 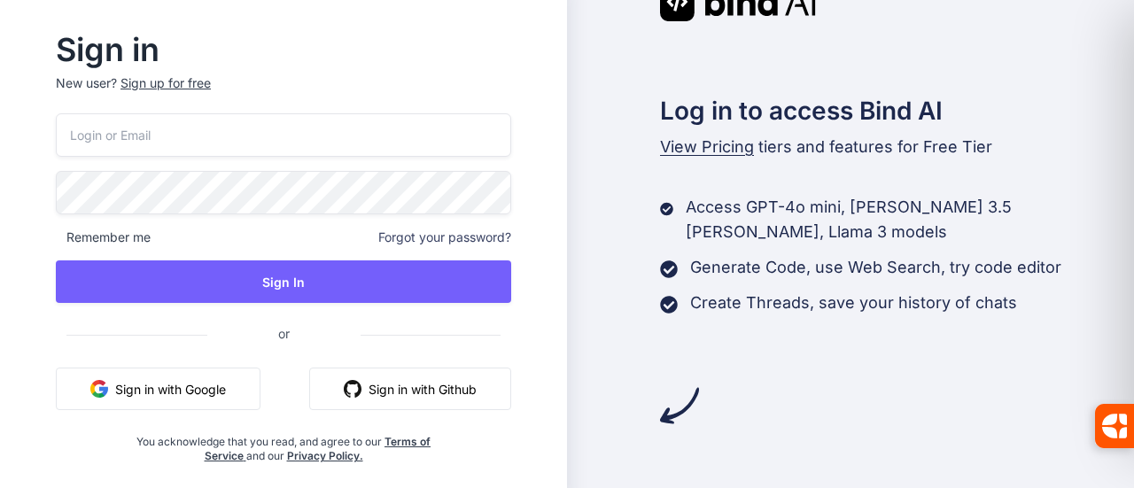 I want to click on div: You acknowledge that you read, and agree to our and our, so click(x=284, y=444).